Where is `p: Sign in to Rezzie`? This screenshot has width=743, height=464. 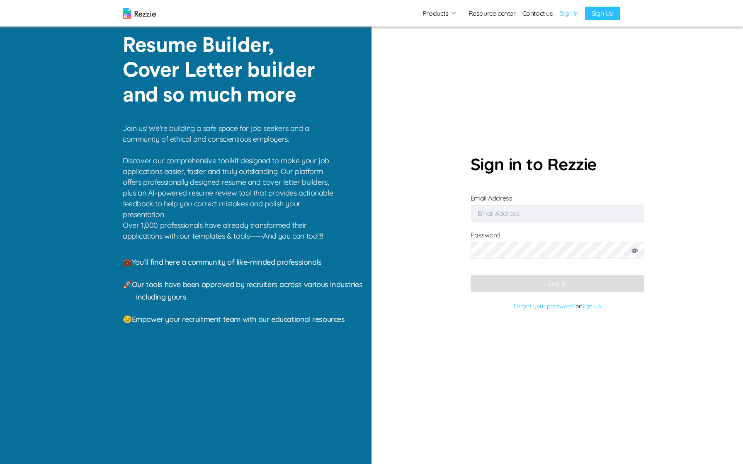
p: Sign in to Rezzie is located at coordinates (557, 164).